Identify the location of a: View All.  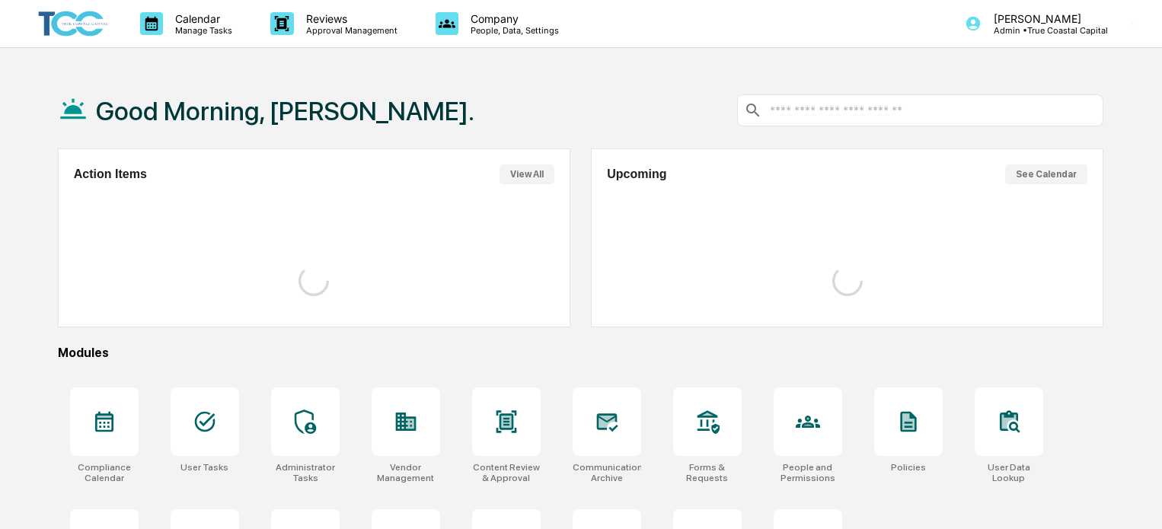
(527, 174).